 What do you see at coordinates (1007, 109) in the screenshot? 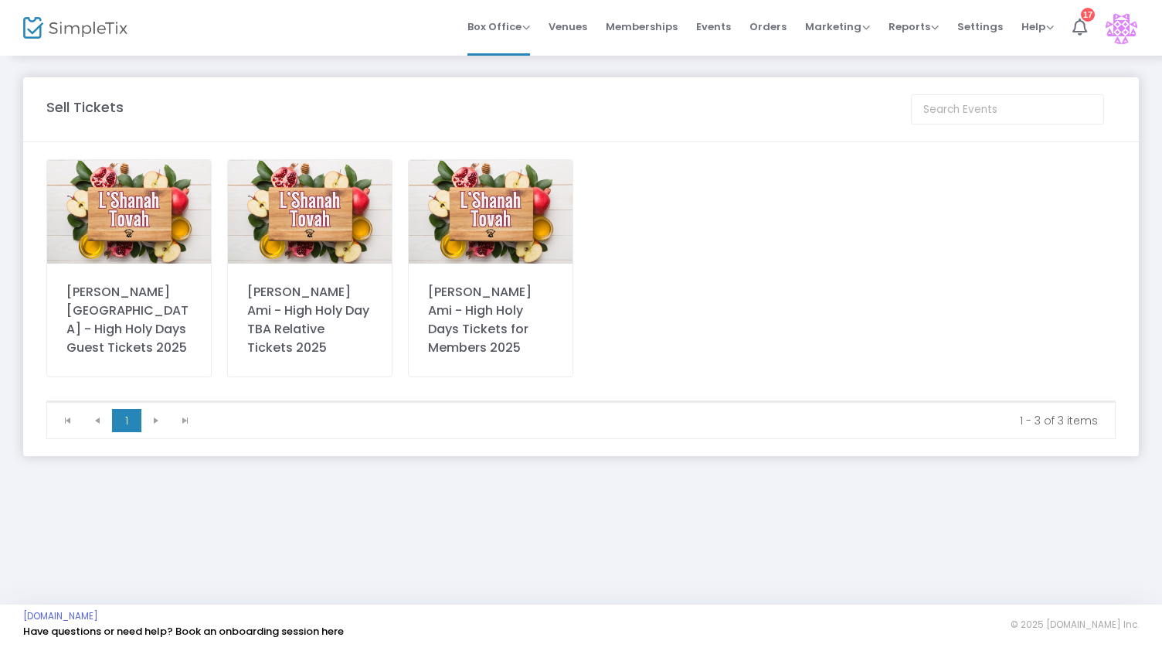
I see `input: Search Events` at bounding box center [1007, 109].